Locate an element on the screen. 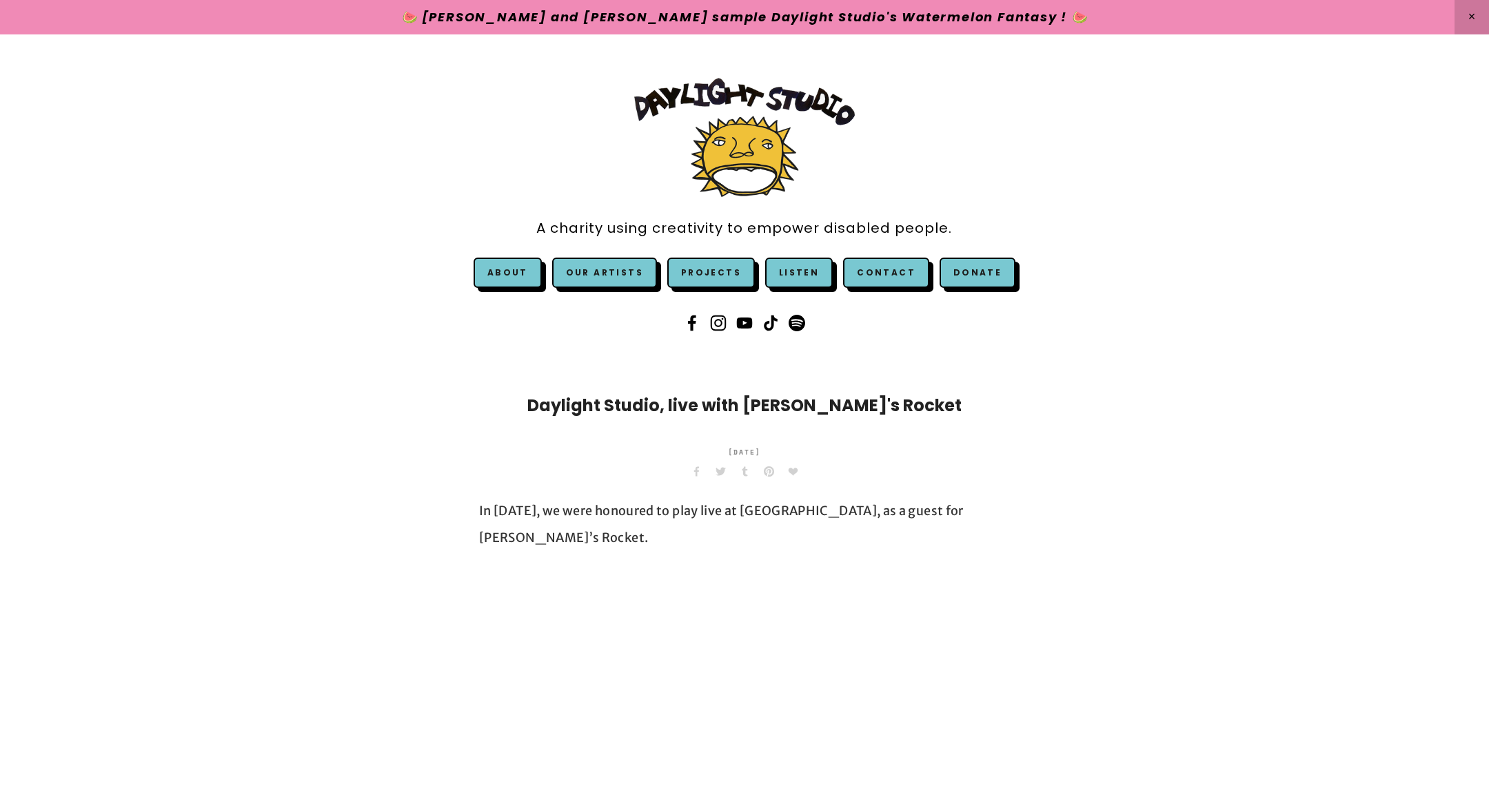 Image resolution: width=1489 pixels, height=812 pixels. img: Daylight Studio is located at coordinates (744, 137).